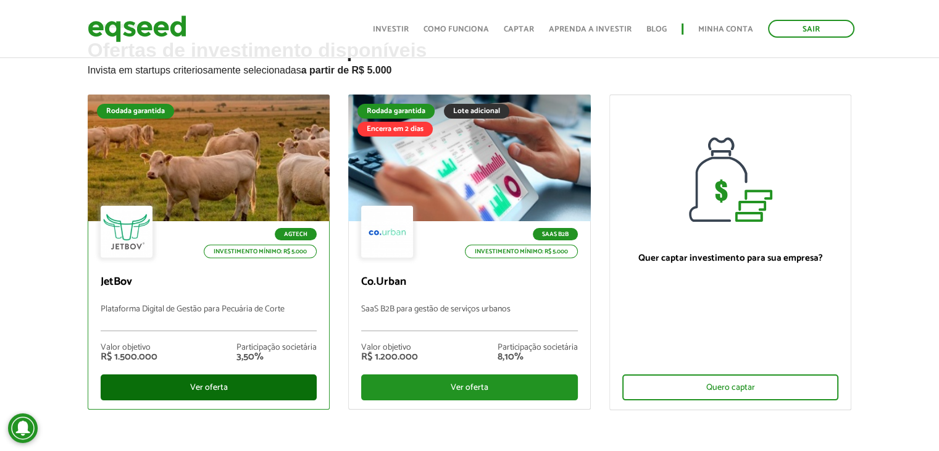 Image resolution: width=939 pixels, height=451 pixels. I want to click on a: Aprenda a investir, so click(590, 29).